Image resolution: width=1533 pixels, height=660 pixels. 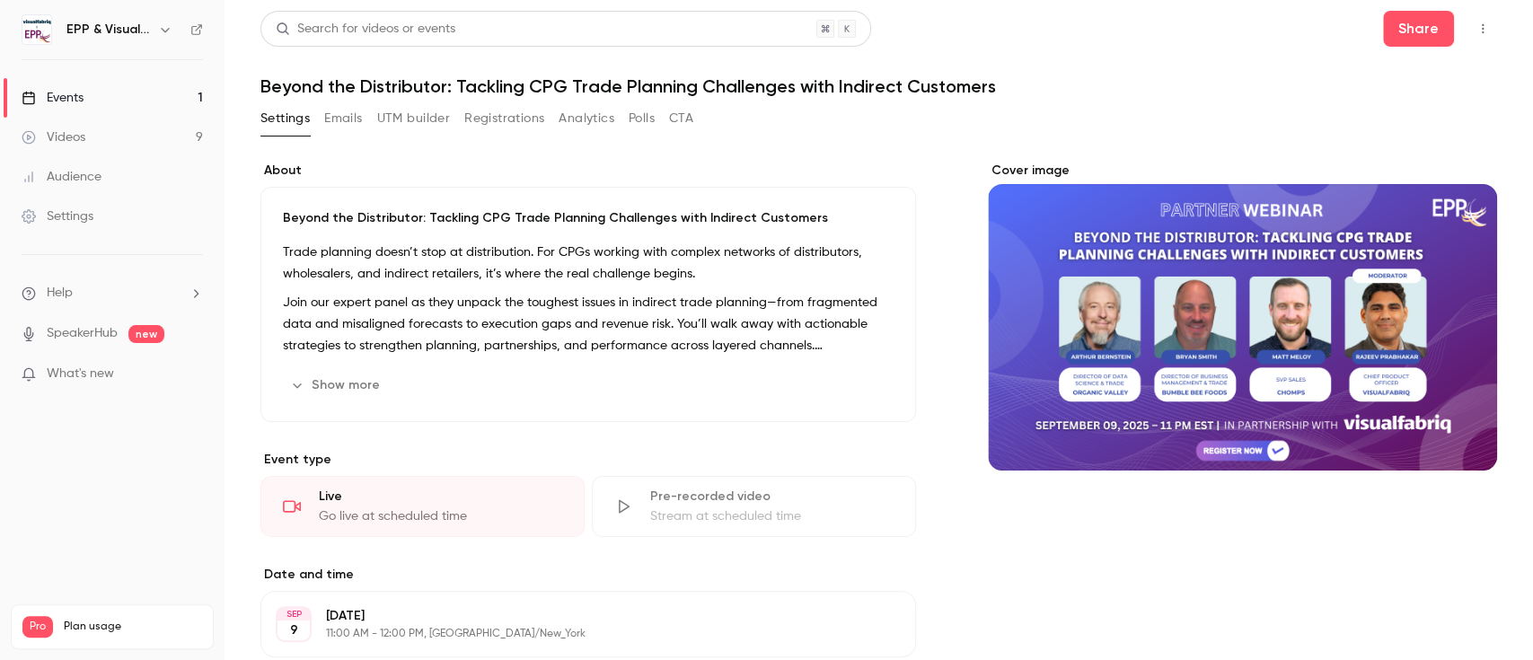 What do you see at coordinates (57, 216) in the screenshot?
I see `div: Settings` at bounding box center [57, 216].